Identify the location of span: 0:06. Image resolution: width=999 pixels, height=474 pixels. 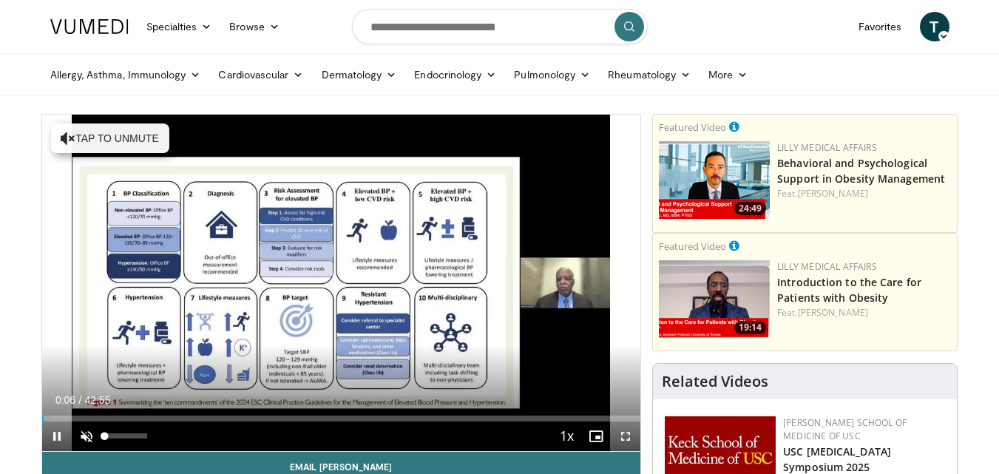
(65, 400).